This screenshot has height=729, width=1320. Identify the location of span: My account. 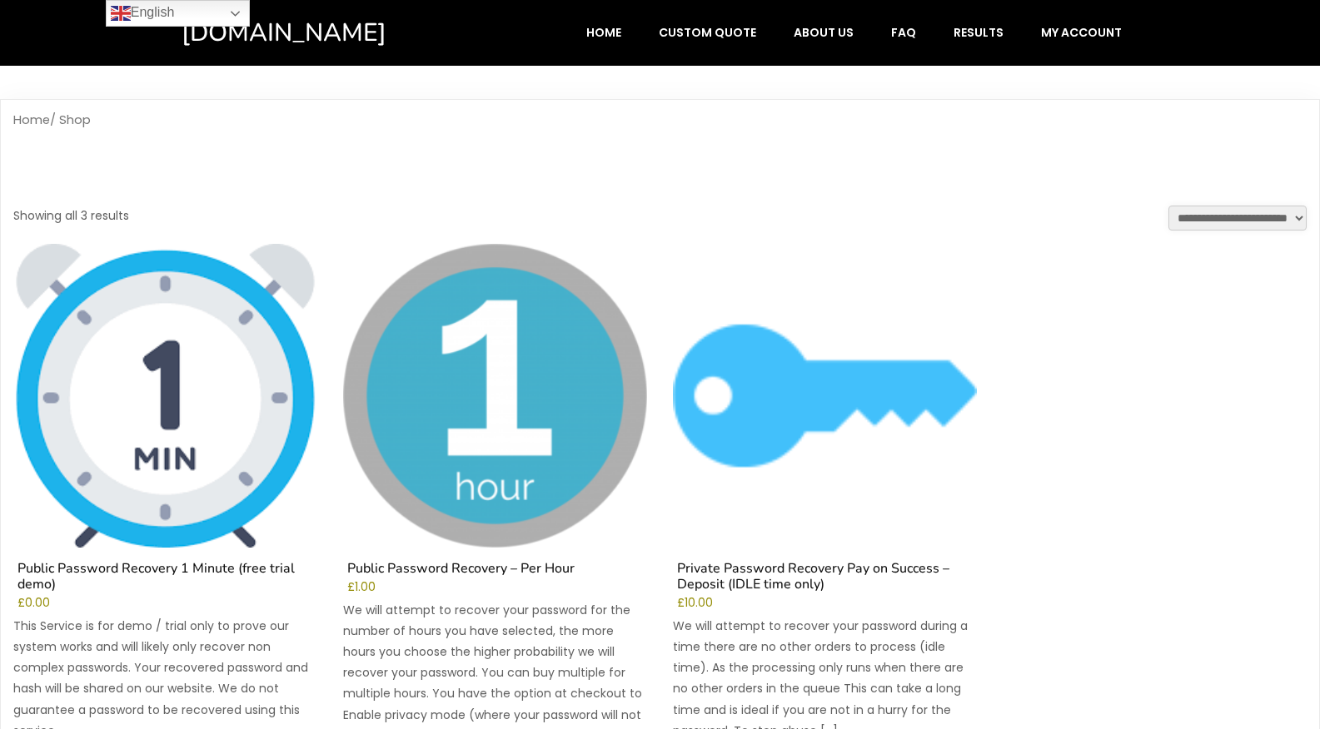
(1081, 32).